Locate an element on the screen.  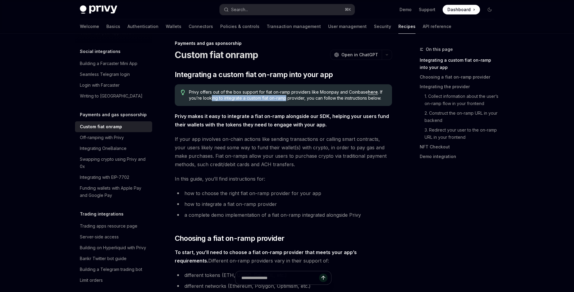
a: NFT Checkout is located at coordinates (459, 147).